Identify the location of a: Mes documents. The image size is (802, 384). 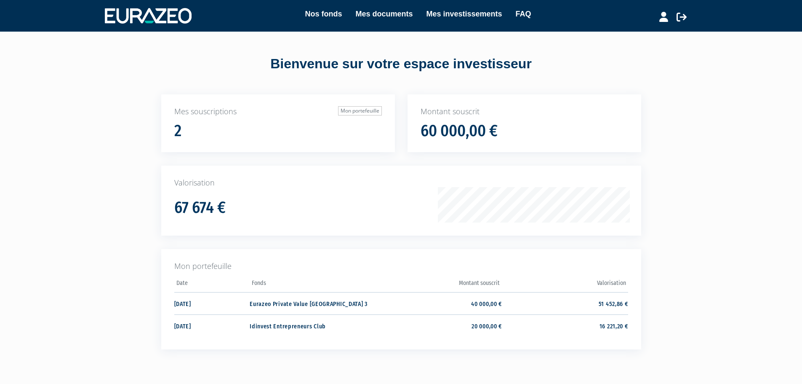
(384, 14).